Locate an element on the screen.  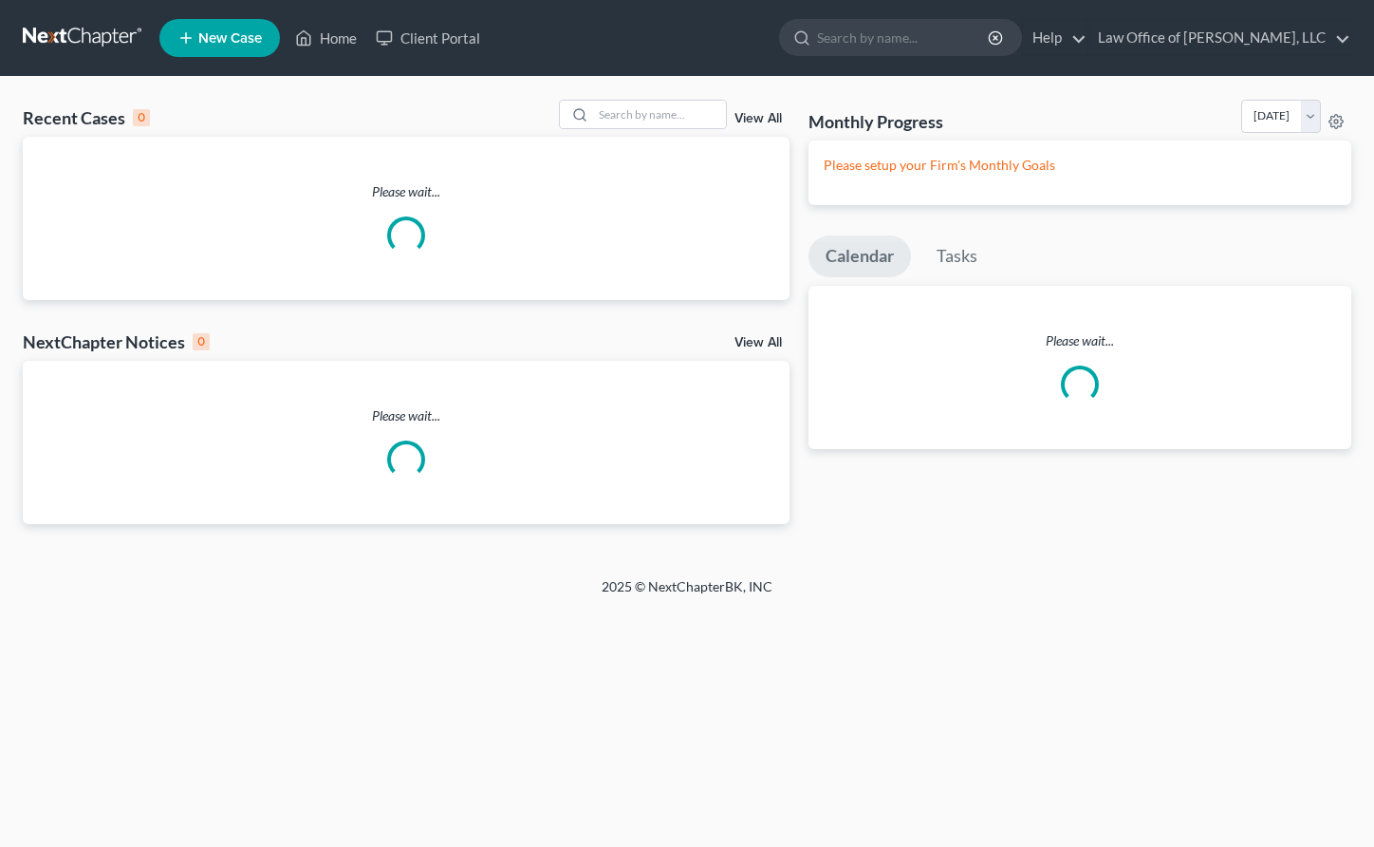
span: New Case is located at coordinates (230, 38).